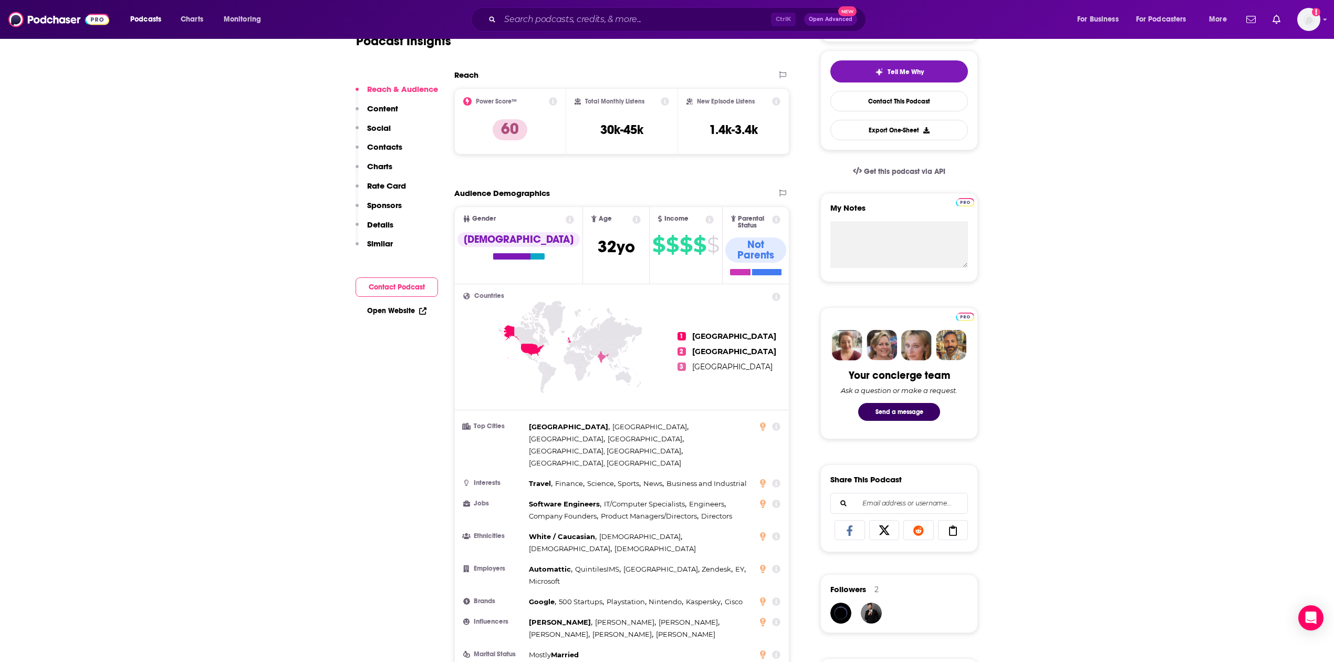 The image size is (1334, 662). I want to click on button: Similar, so click(374, 248).